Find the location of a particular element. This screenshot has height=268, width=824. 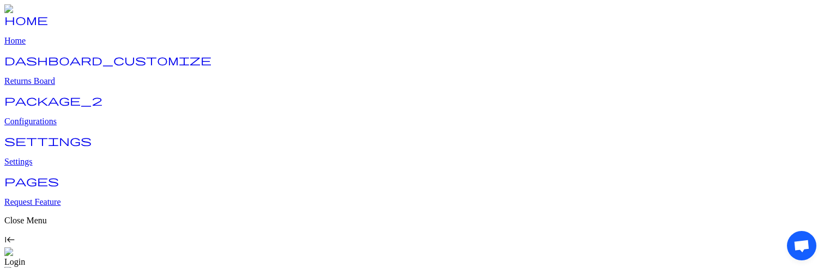

div: Open chat is located at coordinates (801, 246).